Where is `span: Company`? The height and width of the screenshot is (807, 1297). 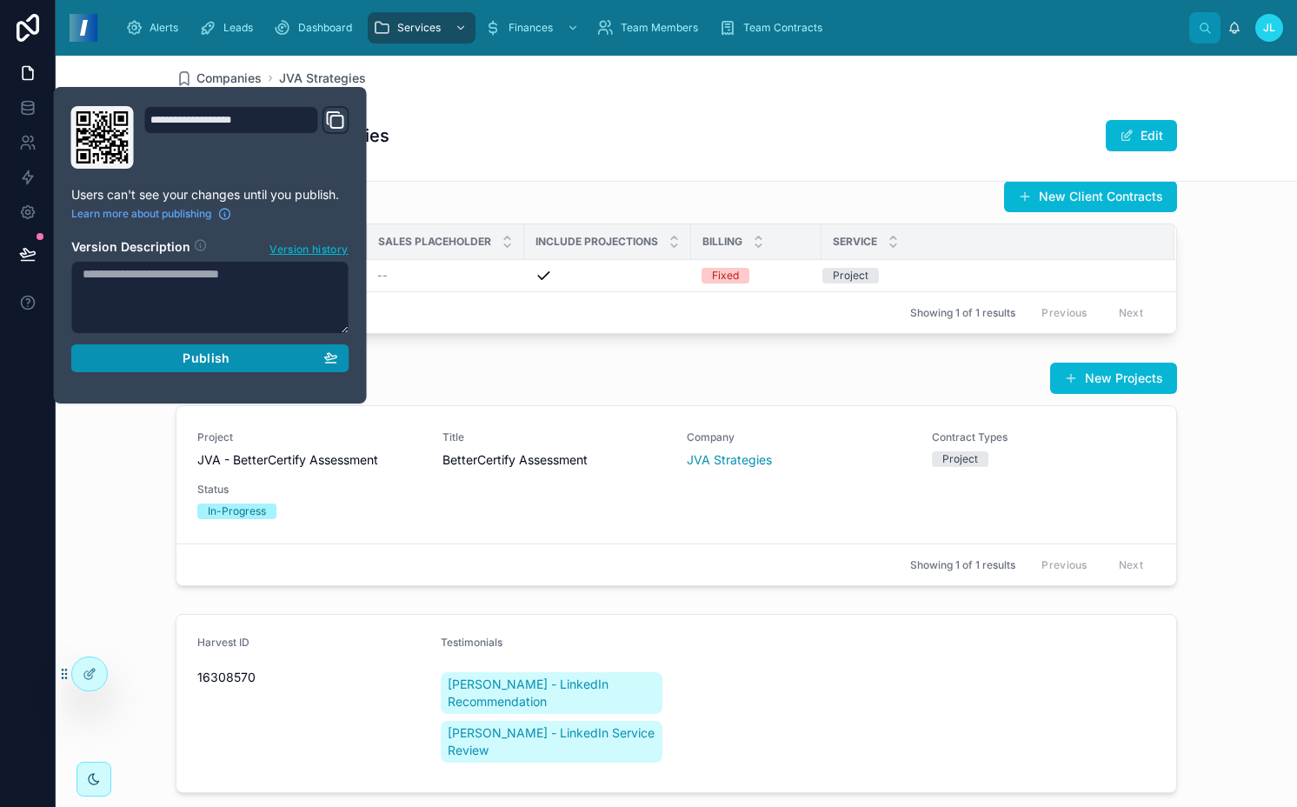
span: Company is located at coordinates (799, 437).